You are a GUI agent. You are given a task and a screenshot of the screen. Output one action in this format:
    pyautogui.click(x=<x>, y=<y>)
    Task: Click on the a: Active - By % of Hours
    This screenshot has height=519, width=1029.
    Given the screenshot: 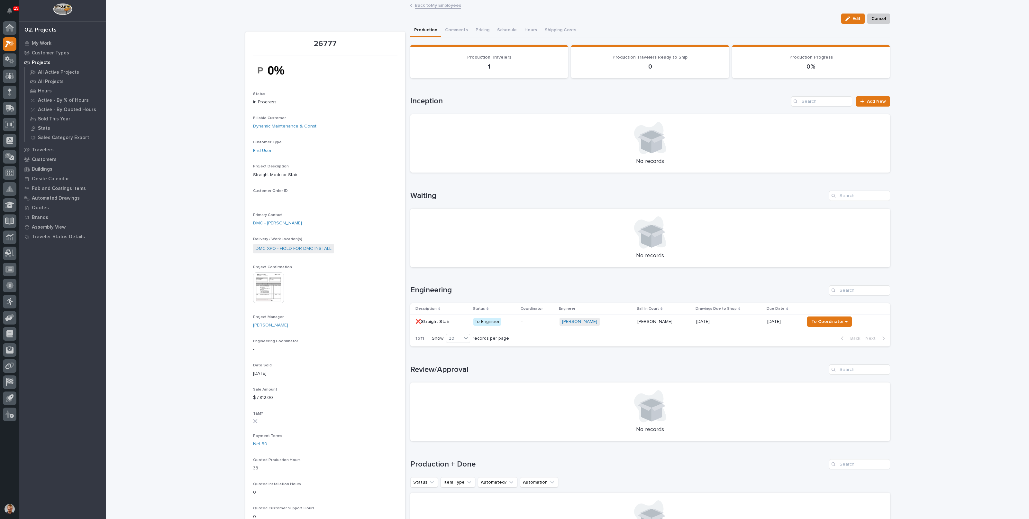 What is the action you would take?
    pyautogui.click(x=65, y=100)
    